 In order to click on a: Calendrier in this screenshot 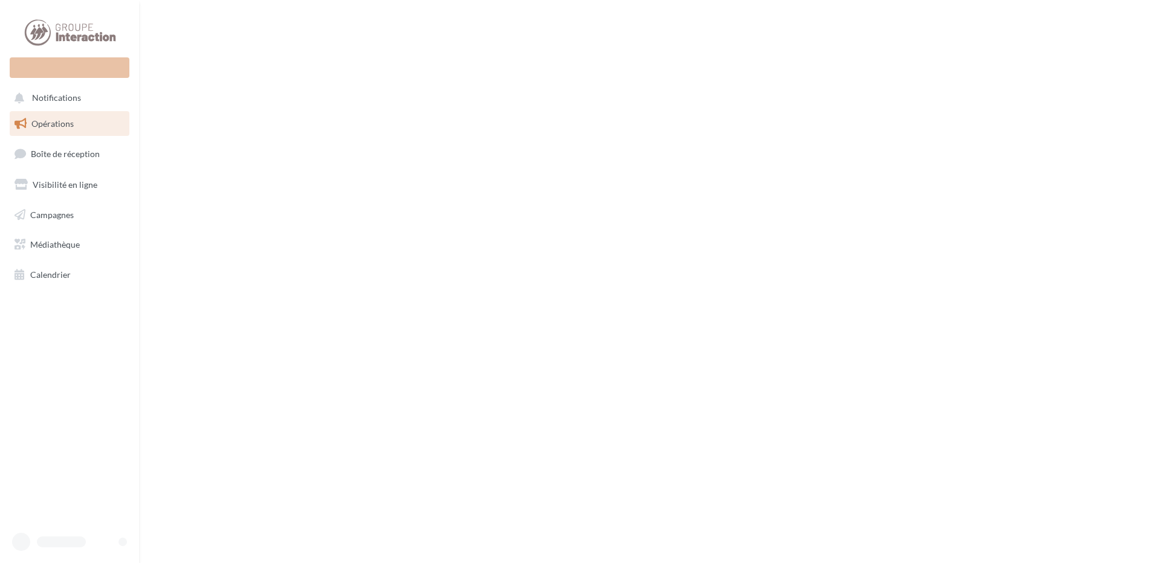, I will do `click(70, 275)`.